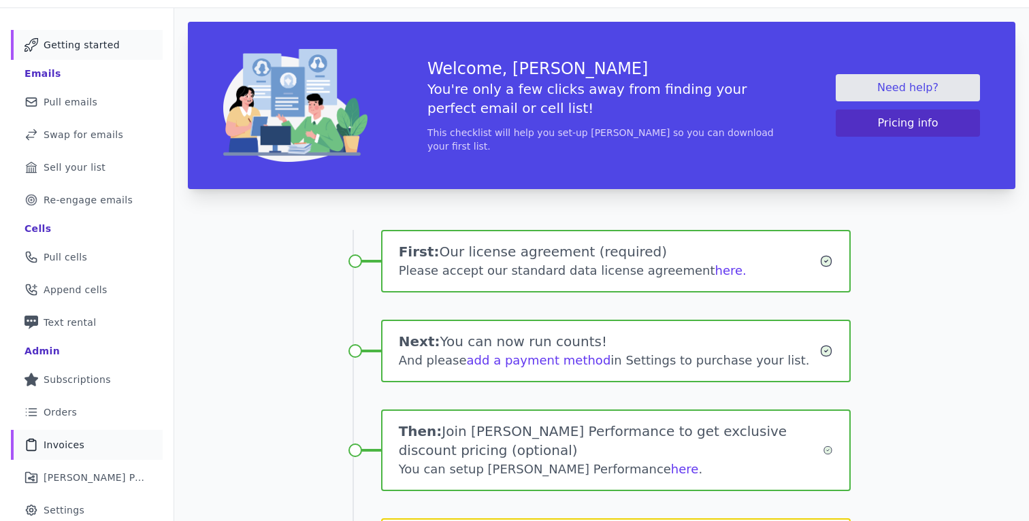 The height and width of the screenshot is (521, 1029). I want to click on div: Cells, so click(37, 229).